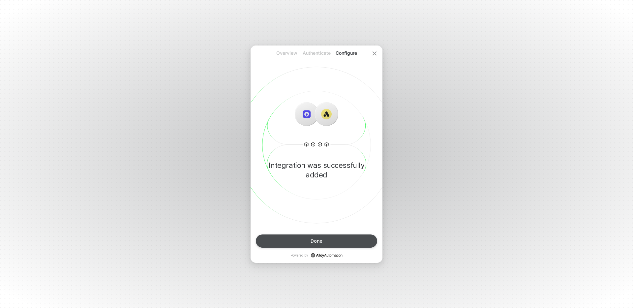 The width and height of the screenshot is (633, 308). What do you see at coordinates (327, 255) in the screenshot?
I see `a: icon-success` at bounding box center [327, 255].